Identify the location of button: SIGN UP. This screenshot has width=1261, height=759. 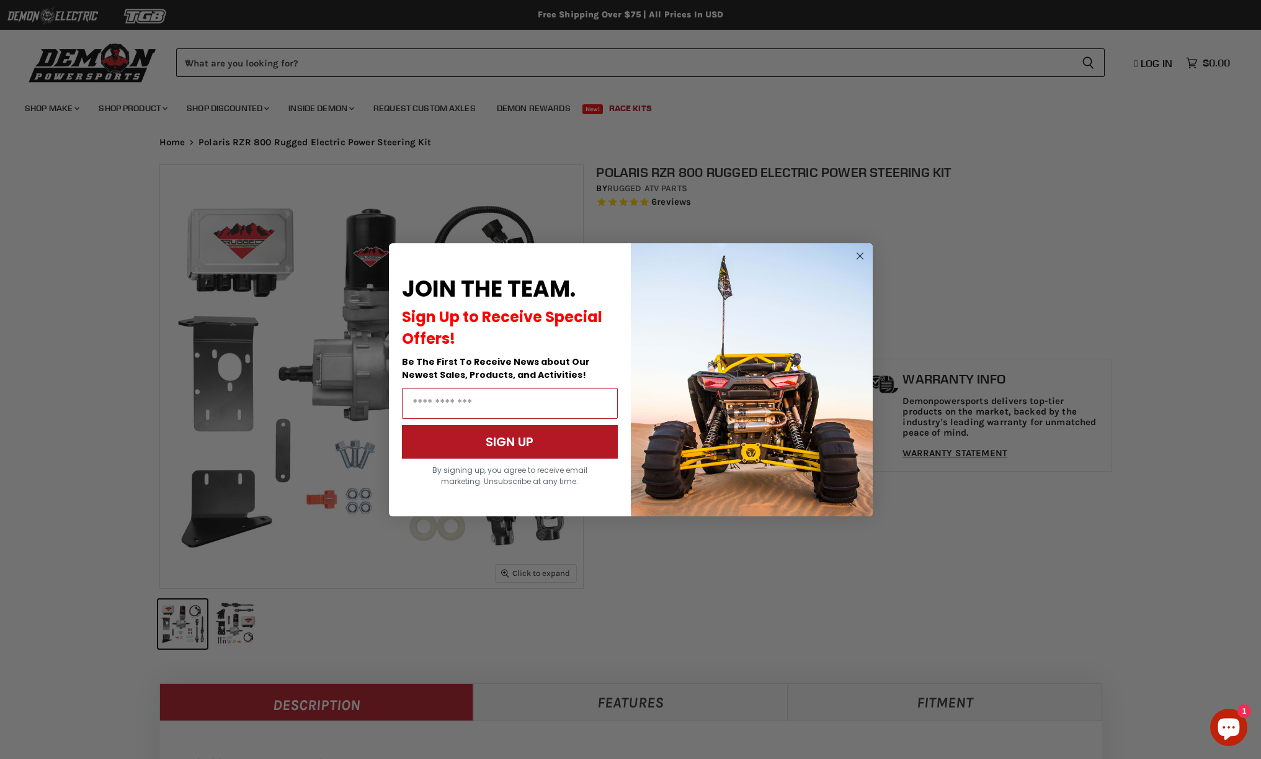
(510, 442).